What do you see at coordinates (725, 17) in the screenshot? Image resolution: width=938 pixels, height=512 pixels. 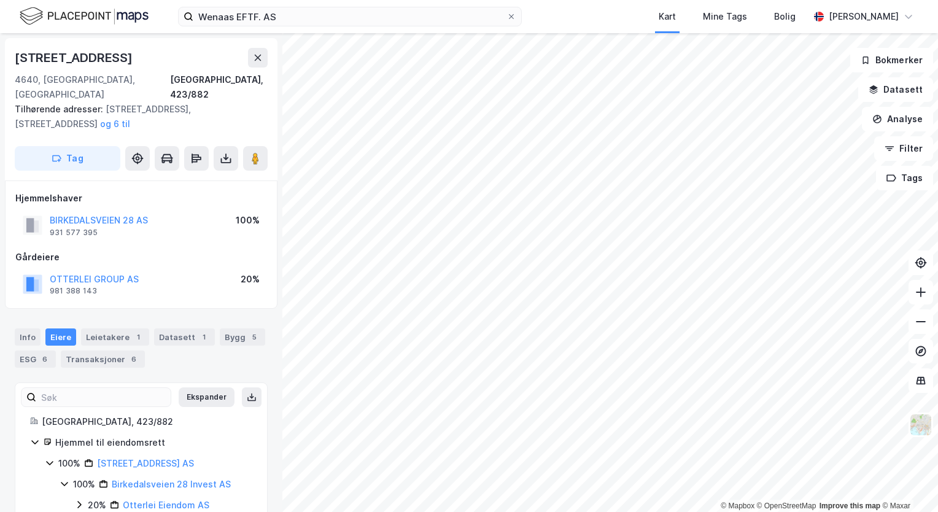 I see `div: Mine Tags` at bounding box center [725, 17].